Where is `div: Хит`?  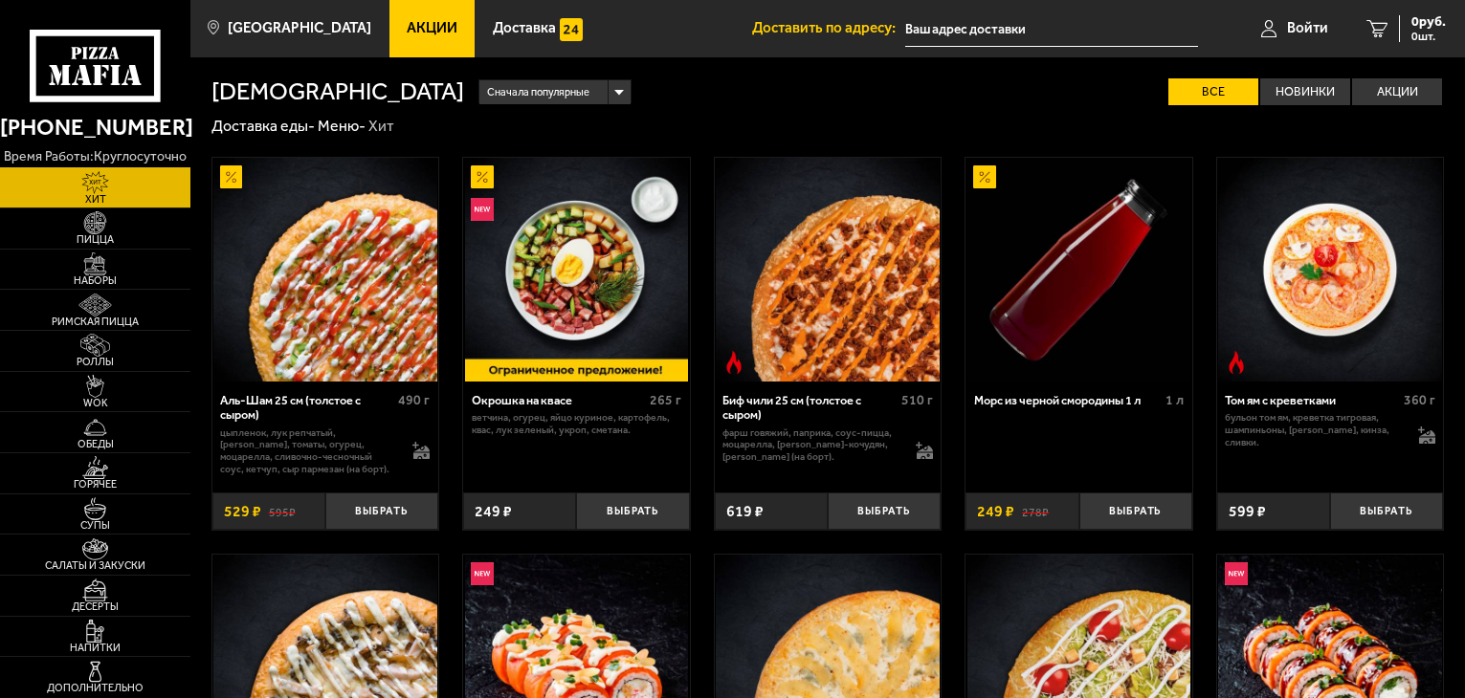
div: Хит is located at coordinates (381, 126).